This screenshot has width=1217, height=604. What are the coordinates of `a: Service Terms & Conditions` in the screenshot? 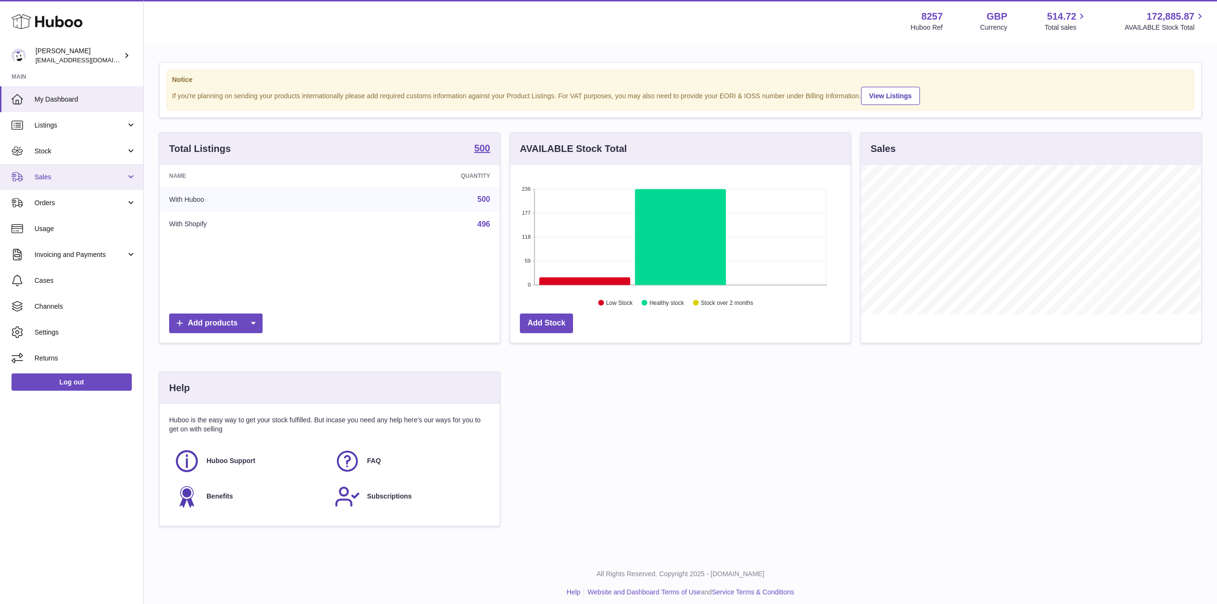 It's located at (753, 592).